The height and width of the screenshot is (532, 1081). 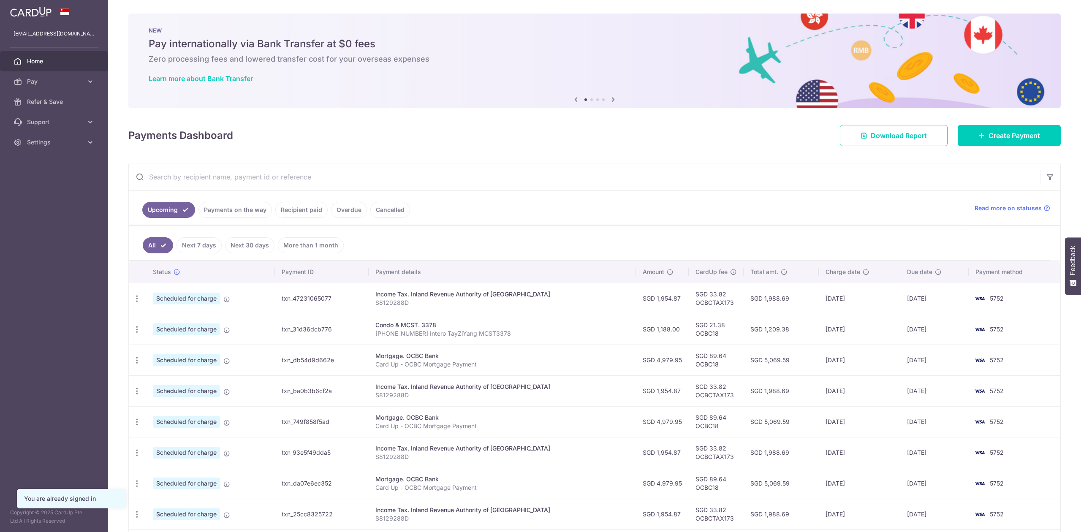 What do you see at coordinates (322, 514) in the screenshot?
I see `td: txn_25cc8325722` at bounding box center [322, 514].